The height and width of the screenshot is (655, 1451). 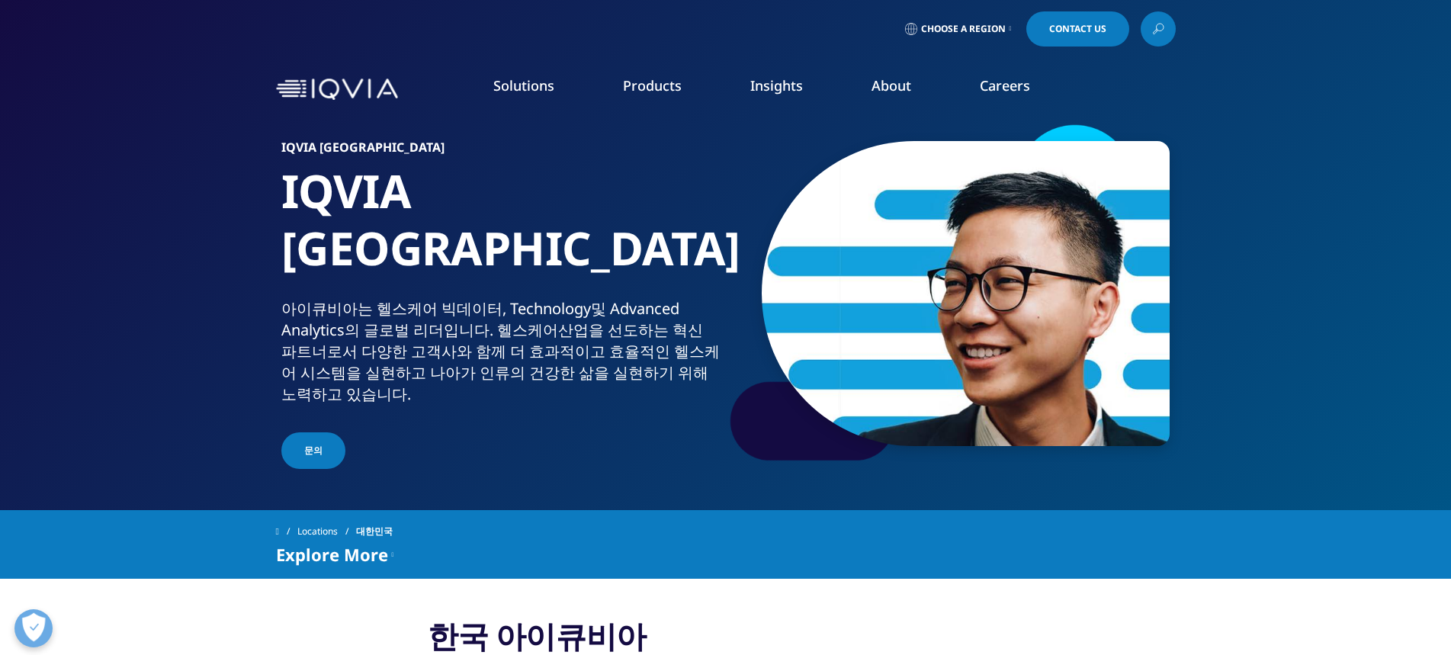 What do you see at coordinates (1005, 85) in the screenshot?
I see `a: Careers` at bounding box center [1005, 85].